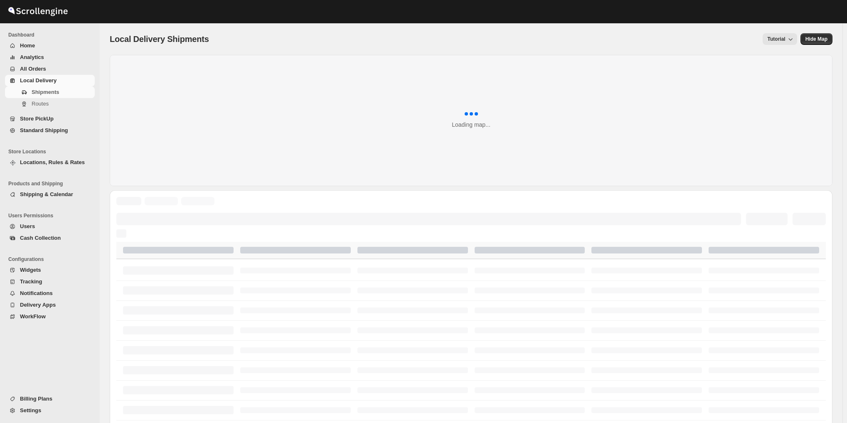 This screenshot has height=423, width=847. I want to click on div: Loading map..., so click(471, 125).